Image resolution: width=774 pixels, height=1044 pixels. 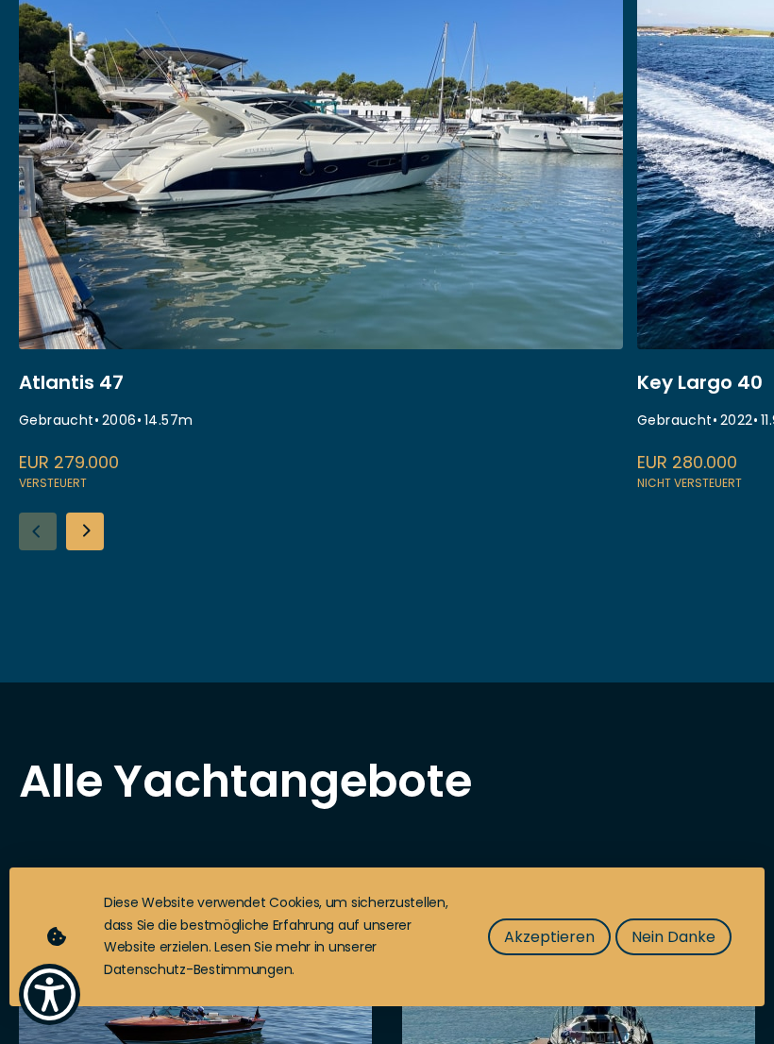 I want to click on div: Next slide, so click(x=85, y=531).